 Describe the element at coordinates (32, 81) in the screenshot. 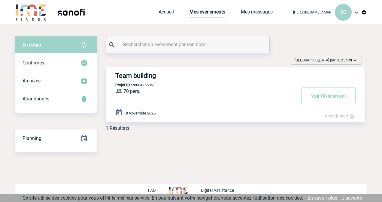

I see `span: Archivés` at that location.